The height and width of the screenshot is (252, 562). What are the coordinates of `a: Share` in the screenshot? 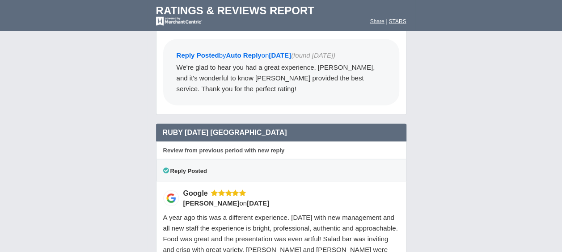 It's located at (377, 21).